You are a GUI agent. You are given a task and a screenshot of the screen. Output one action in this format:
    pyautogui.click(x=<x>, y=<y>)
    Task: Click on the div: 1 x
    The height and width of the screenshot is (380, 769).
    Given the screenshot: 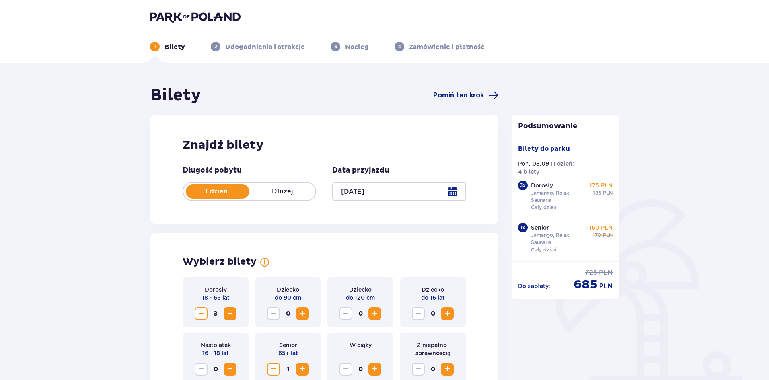 What is the action you would take?
    pyautogui.click(x=523, y=228)
    